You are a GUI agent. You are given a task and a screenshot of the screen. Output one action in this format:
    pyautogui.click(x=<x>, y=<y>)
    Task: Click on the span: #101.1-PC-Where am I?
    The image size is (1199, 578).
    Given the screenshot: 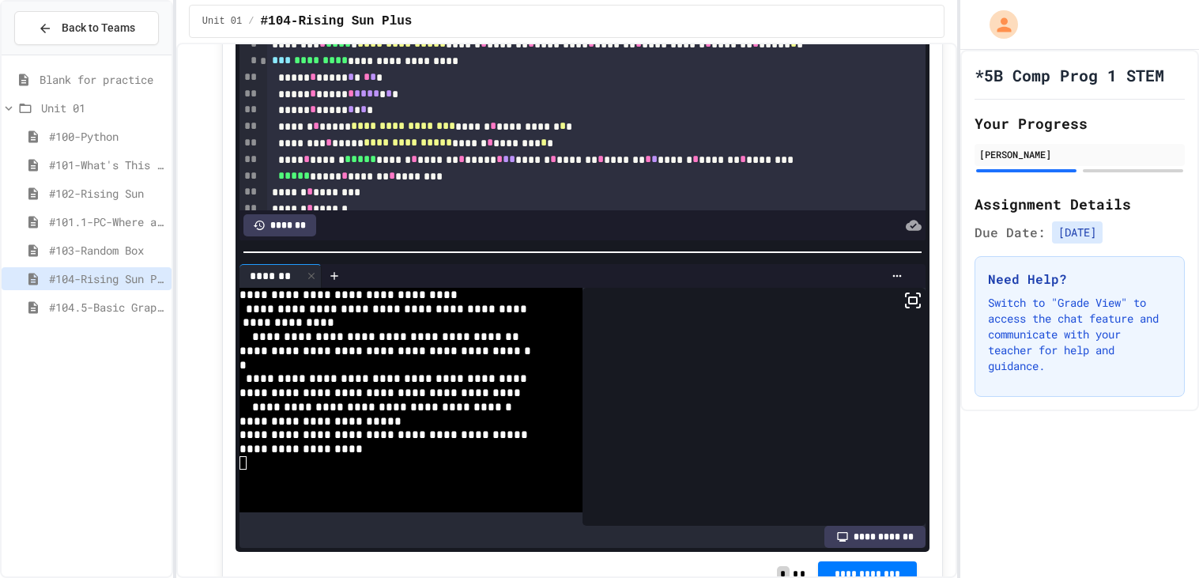 What is the action you would take?
    pyautogui.click(x=107, y=221)
    